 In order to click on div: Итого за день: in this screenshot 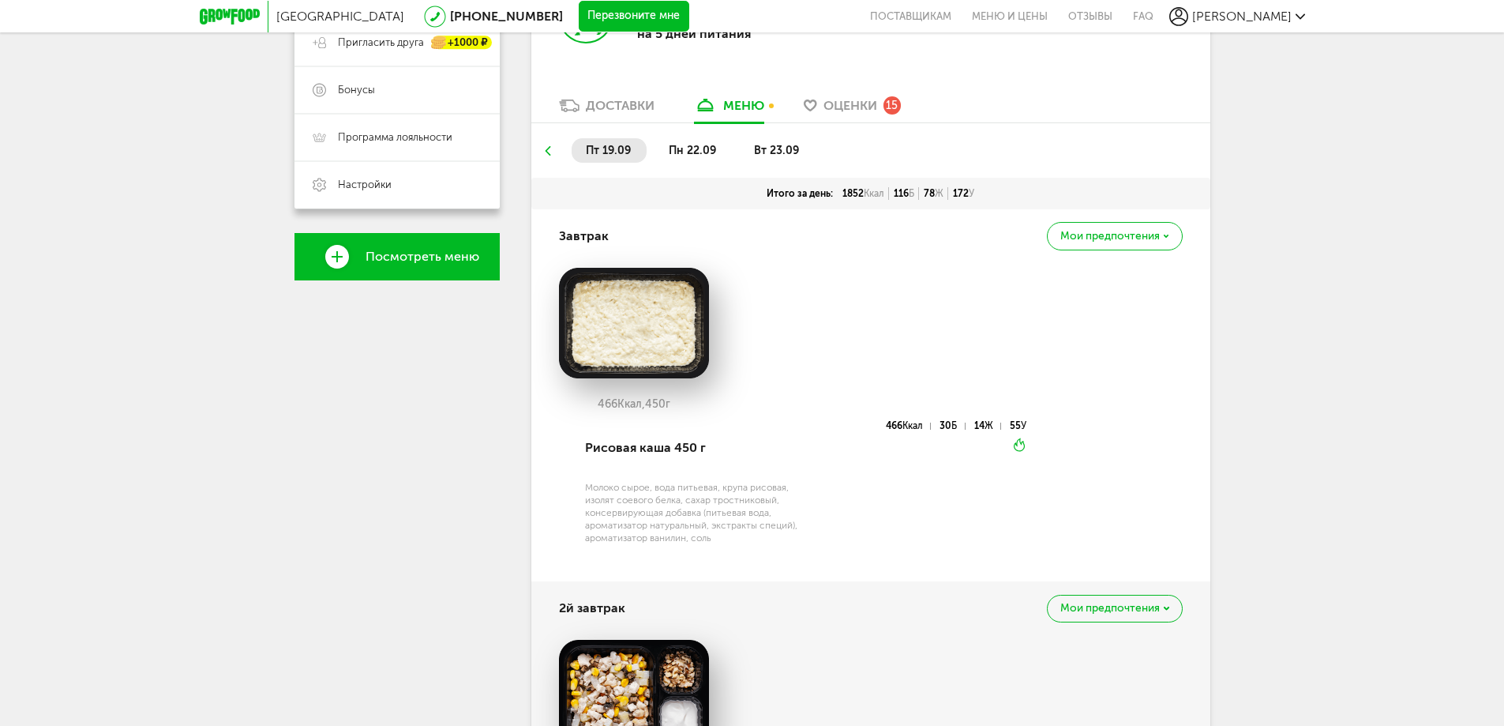, I will do `click(800, 193)`.